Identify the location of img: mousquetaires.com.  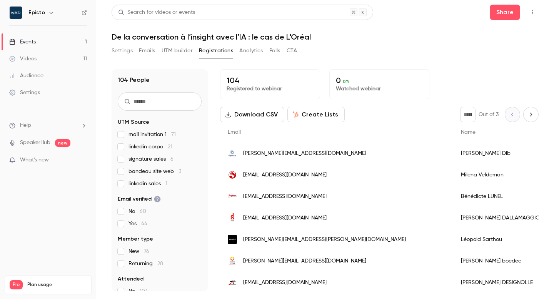
(232, 283).